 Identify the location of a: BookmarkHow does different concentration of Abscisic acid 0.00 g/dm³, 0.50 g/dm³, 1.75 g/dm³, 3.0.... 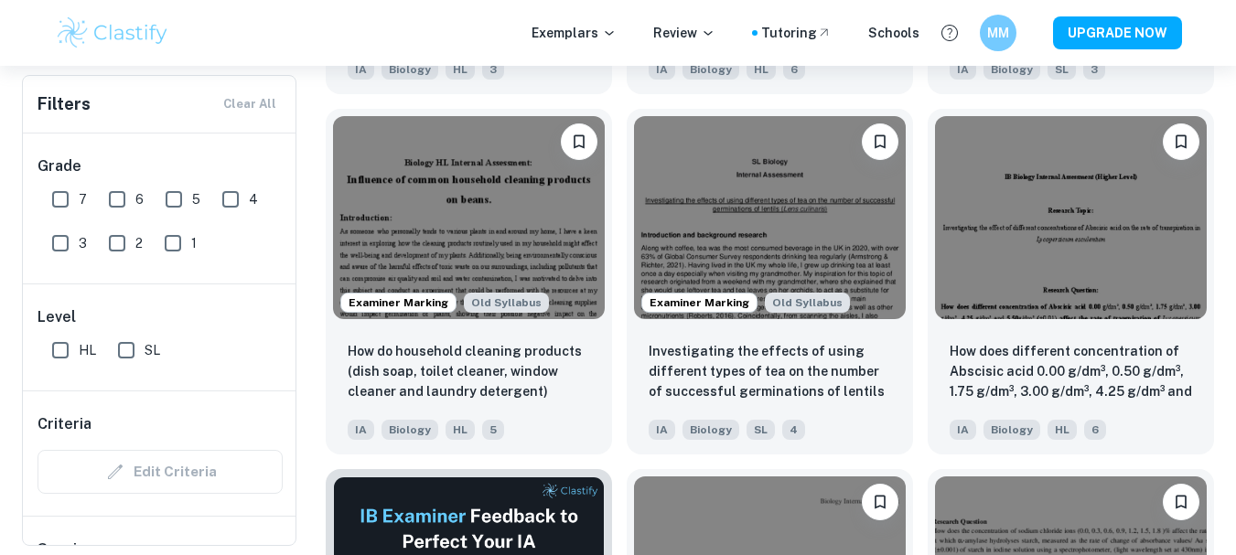
(1071, 282).